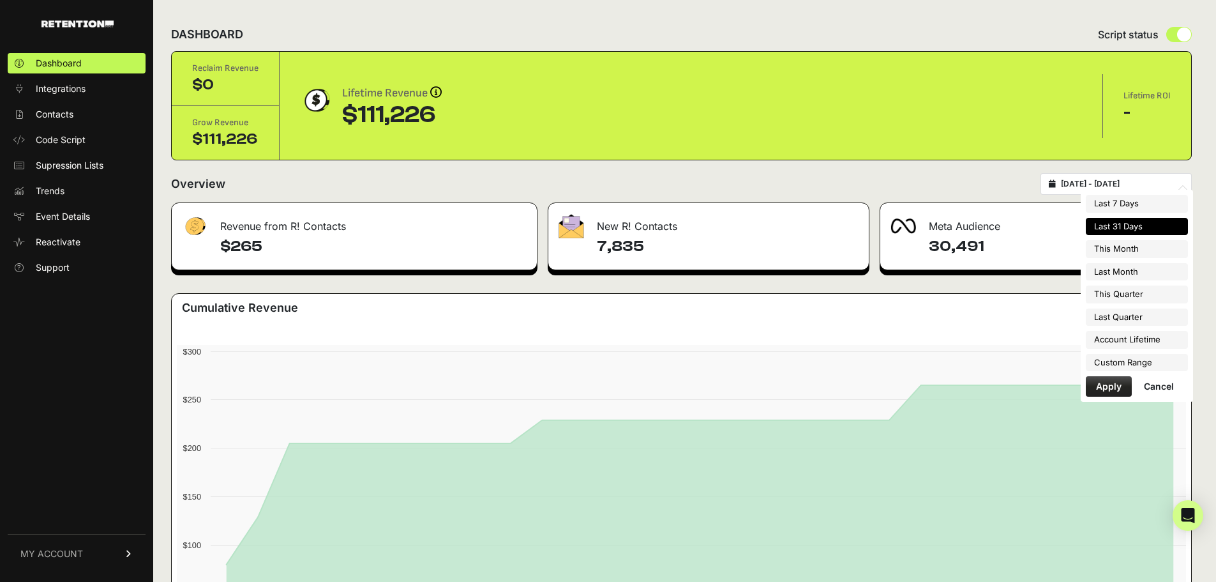 The width and height of the screenshot is (1216, 582). Describe the element at coordinates (571, 226) in the screenshot. I see `img: fa-envelope-19ae18322b30453b285274b1b8af3d052b27d846a4fbe8435d1a52b978f639a2.png` at that location.